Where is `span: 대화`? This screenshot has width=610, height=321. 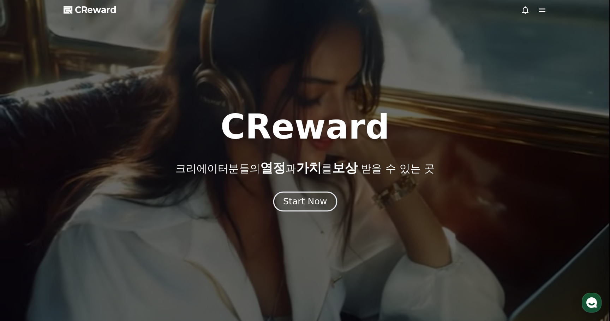 span: 대화 is located at coordinates (69, 238).